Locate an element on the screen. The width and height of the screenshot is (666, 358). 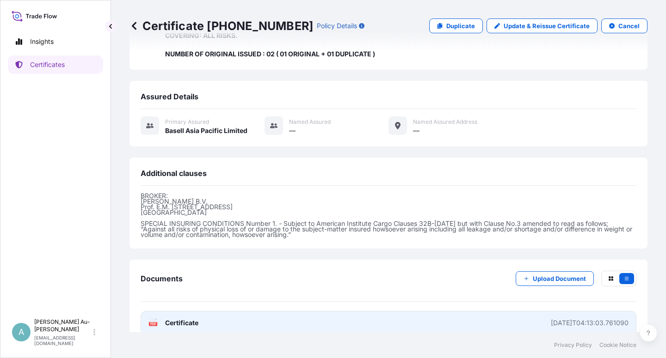
p: Certificates is located at coordinates (47, 65).